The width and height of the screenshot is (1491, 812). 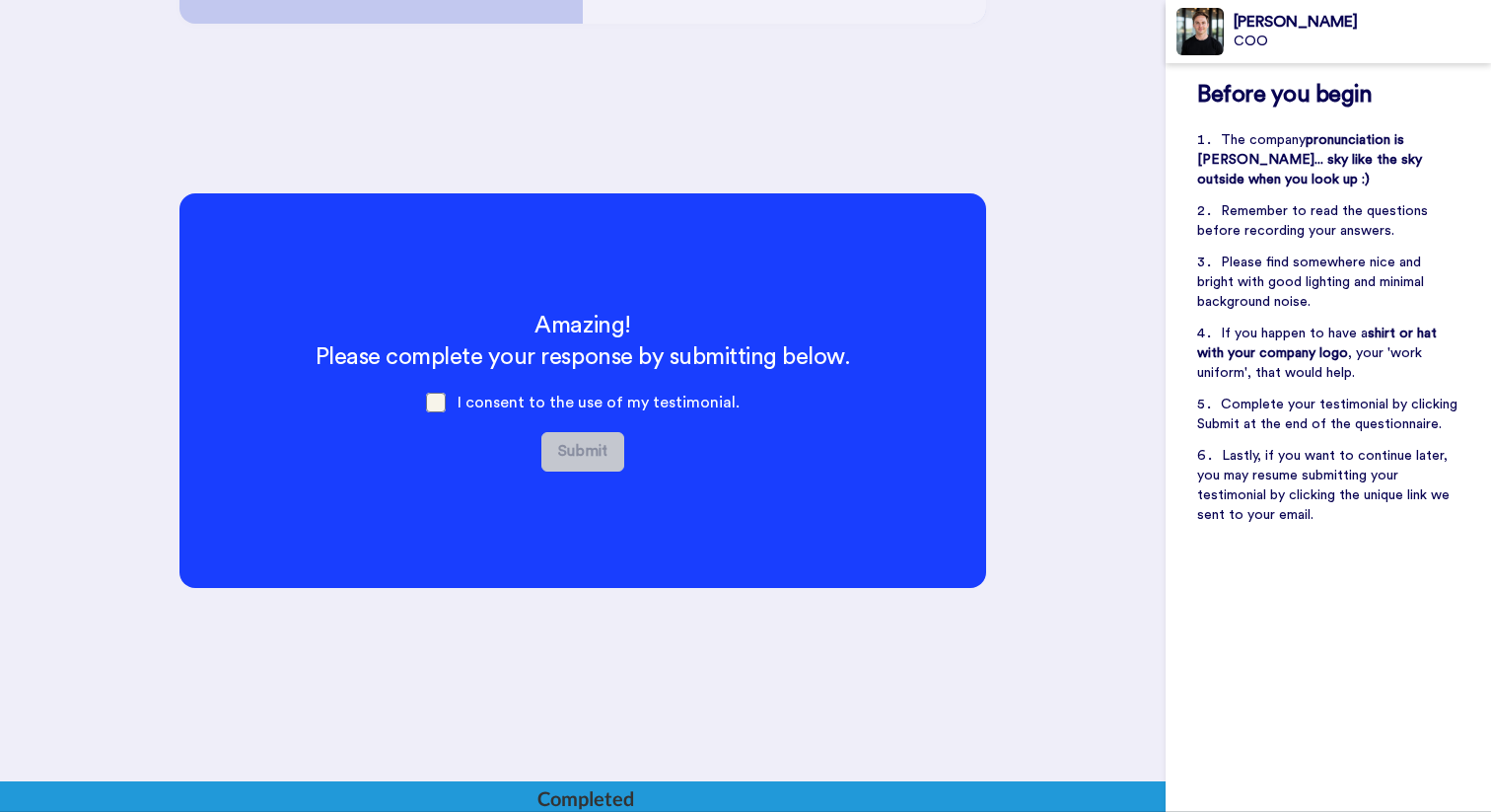 What do you see at coordinates (1326, 485) in the screenshot?
I see `span: Lastly, if you want to continue later, you may resume submitting your testimonial by clicking the...` at bounding box center [1326, 485].